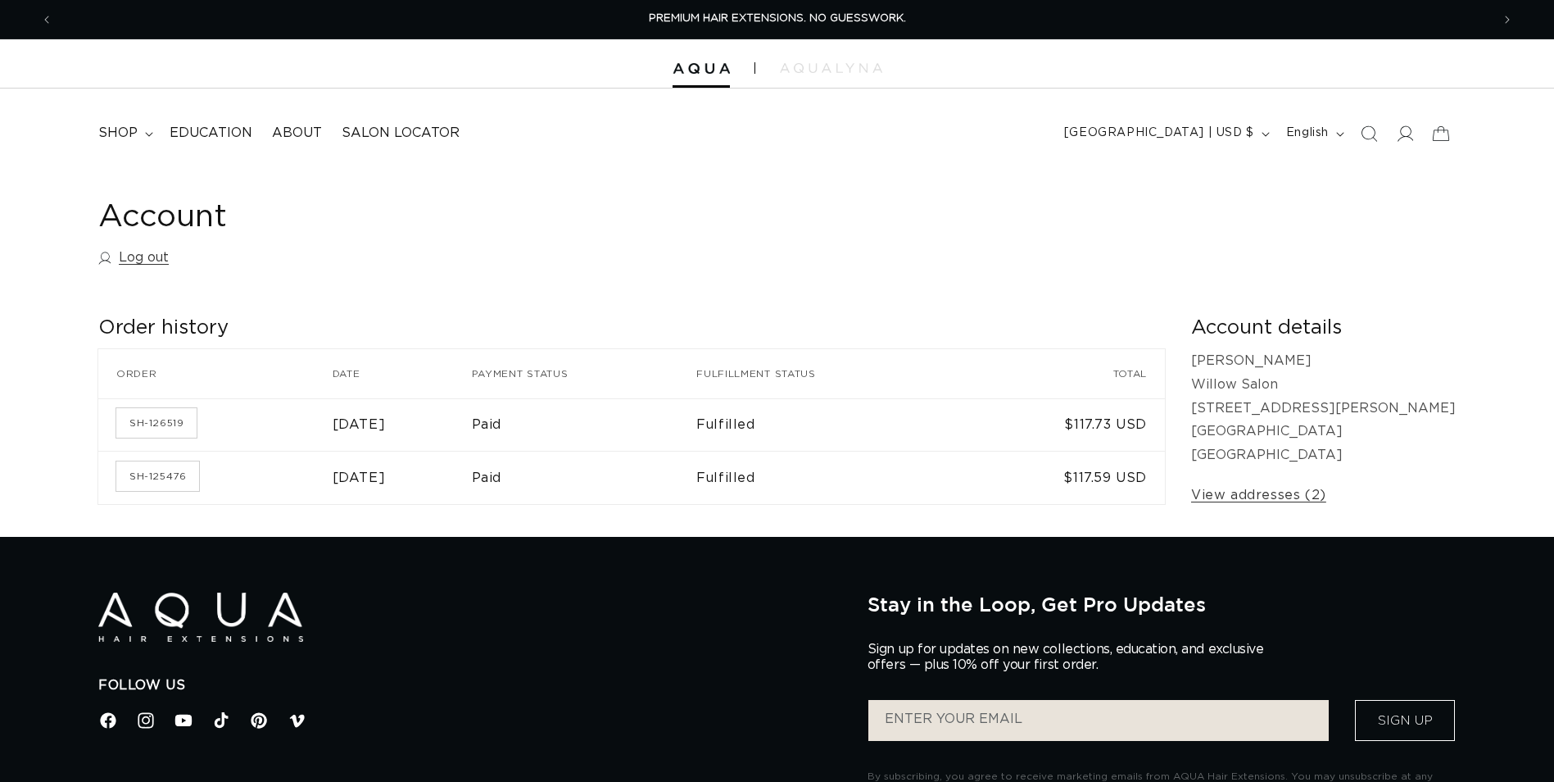 The height and width of the screenshot is (782, 1554). What do you see at coordinates (1508, 20) in the screenshot?
I see `button: Next announcement` at bounding box center [1508, 20].